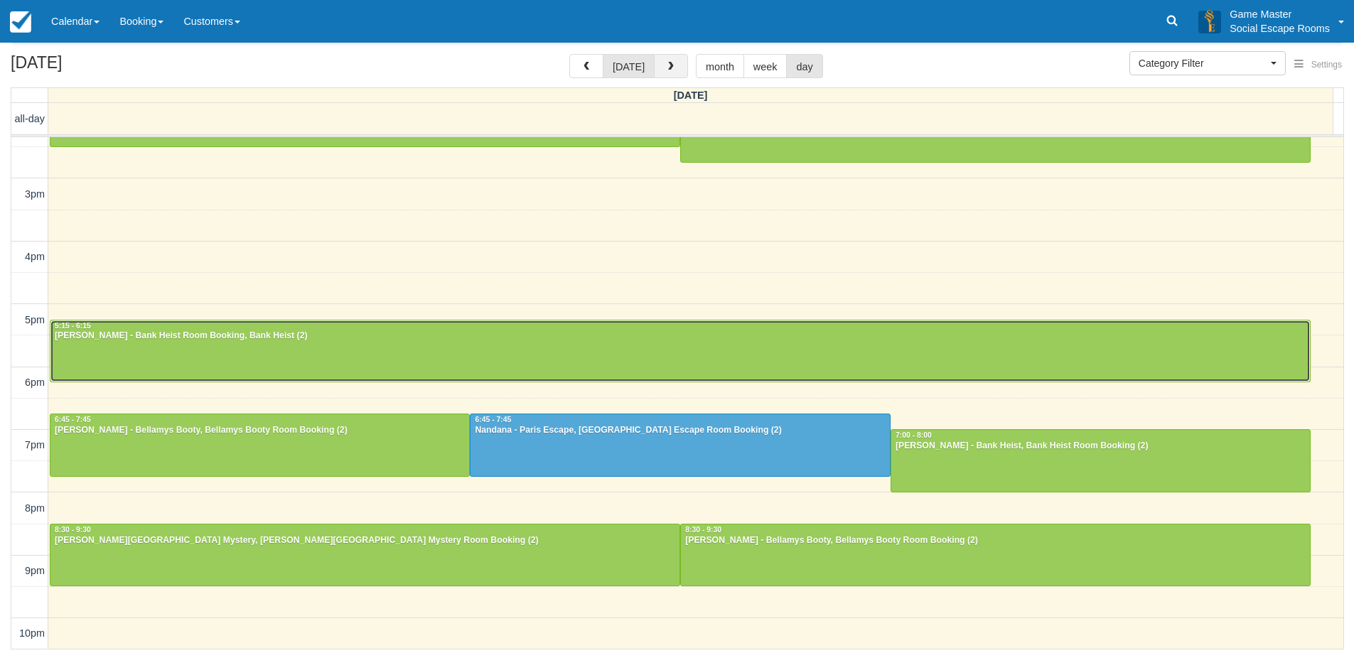 Image resolution: width=1354 pixels, height=653 pixels. Describe the element at coordinates (914, 435) in the screenshot. I see `span: 7:00 - 8:00` at that location.